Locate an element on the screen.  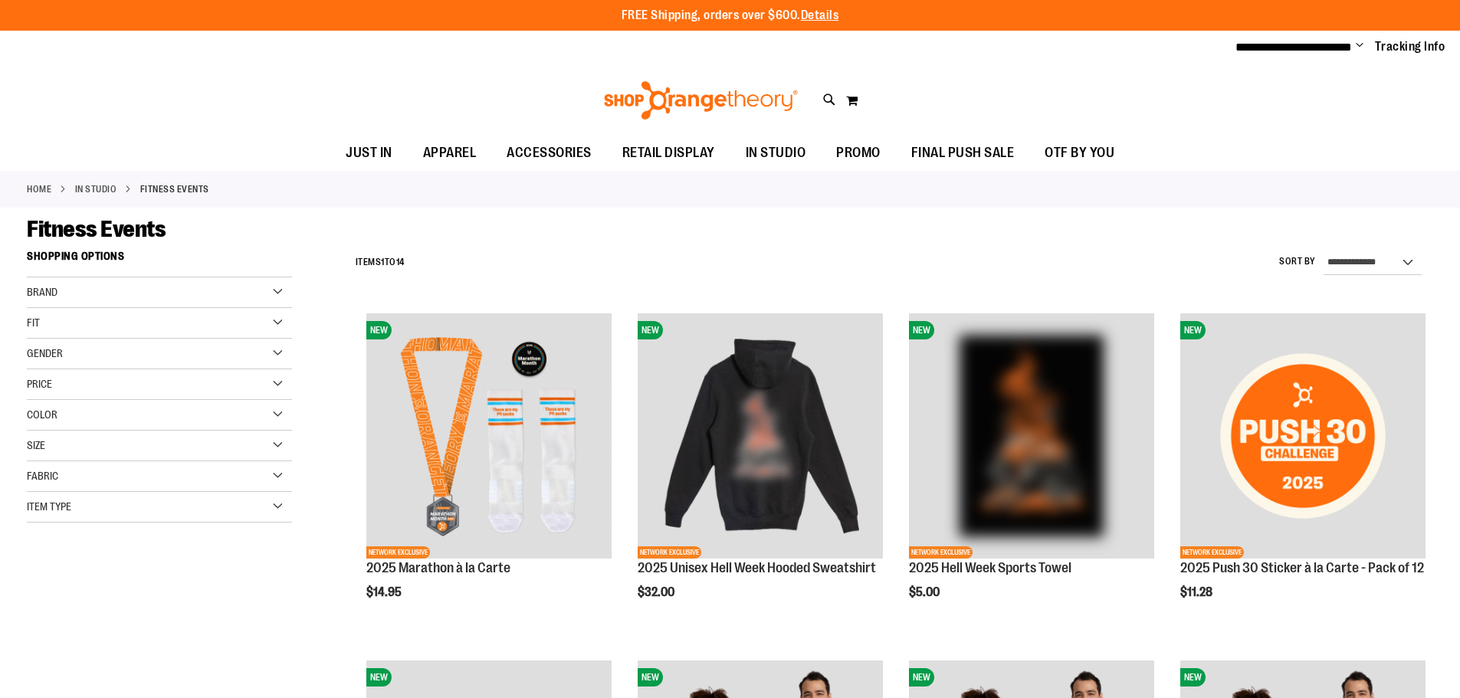
a: IN STUDIO is located at coordinates (96, 189).